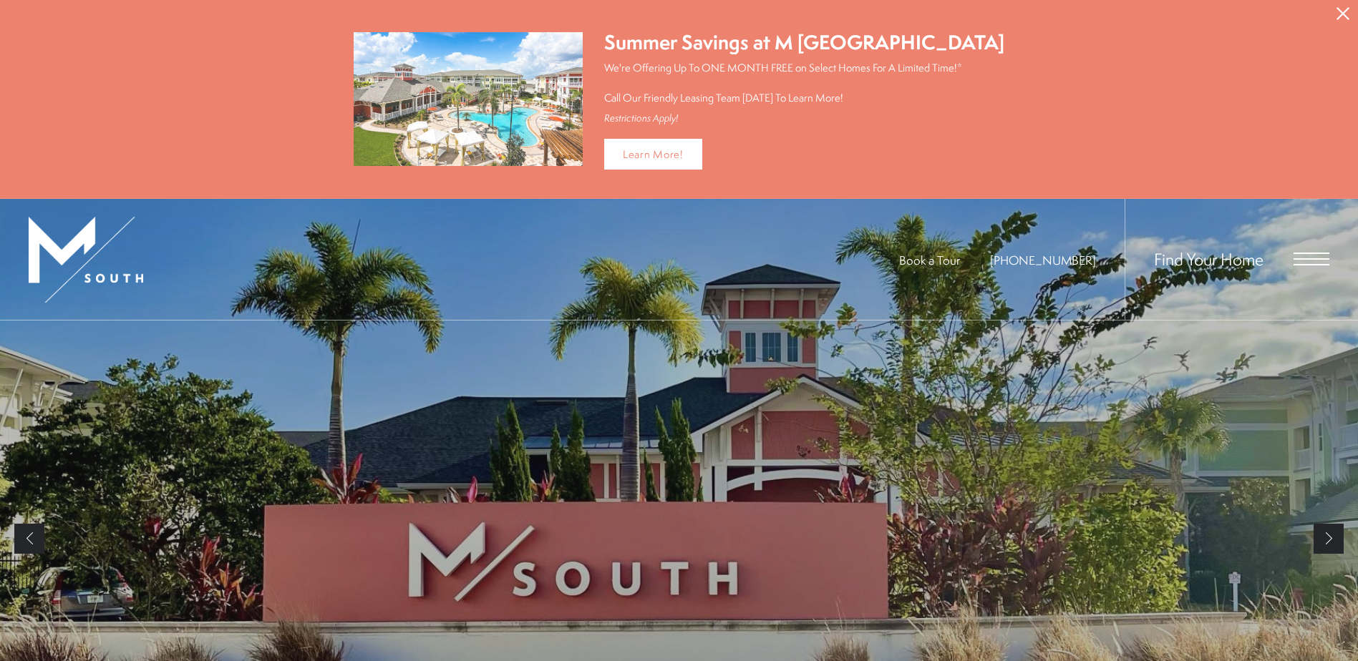 The height and width of the screenshot is (661, 1358). Describe the element at coordinates (804, 118) in the screenshot. I see `div: Restrictions Apply!` at that location.